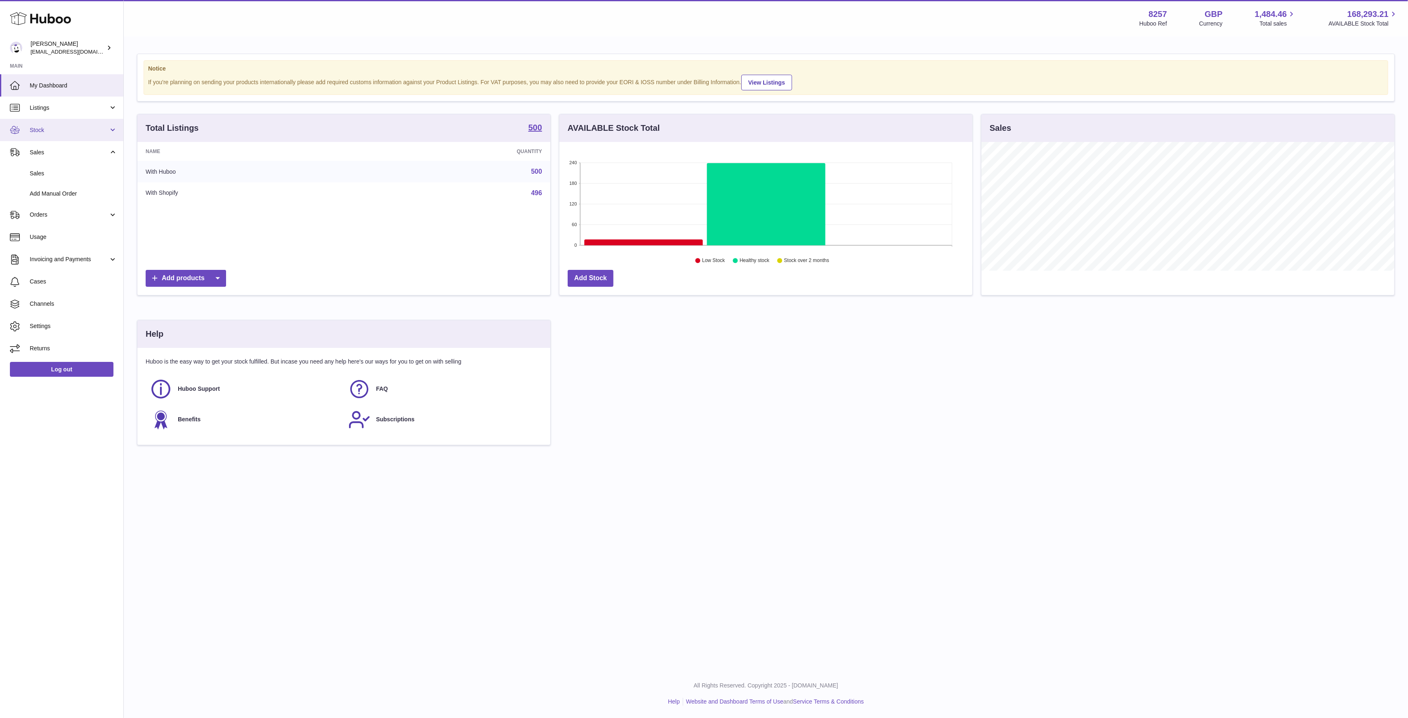 This screenshot has width=1408, height=718. Describe the element at coordinates (245, 420) in the screenshot. I see `a: Benefits` at that location.